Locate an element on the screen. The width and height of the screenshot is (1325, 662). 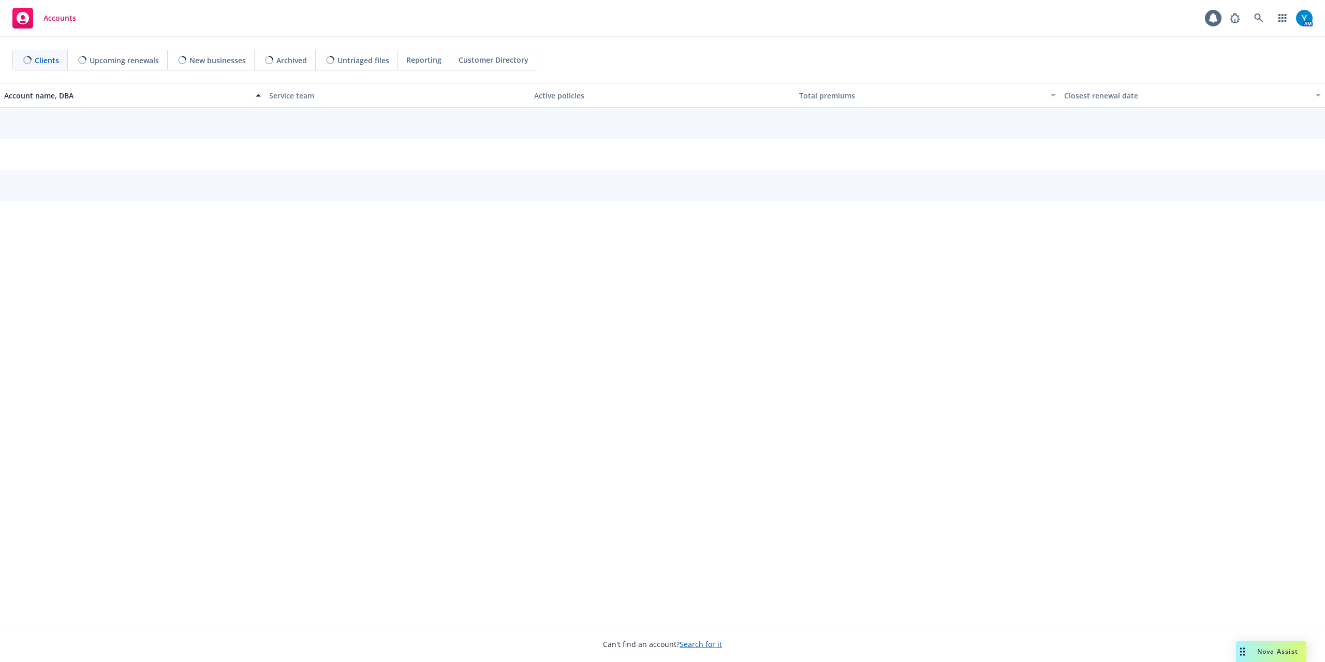
a: Switch app is located at coordinates (1283, 18).